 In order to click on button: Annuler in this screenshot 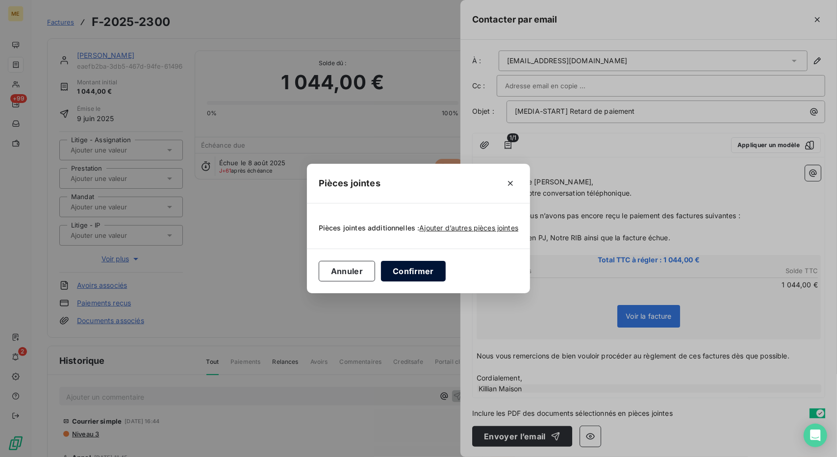, I will do `click(347, 271)`.